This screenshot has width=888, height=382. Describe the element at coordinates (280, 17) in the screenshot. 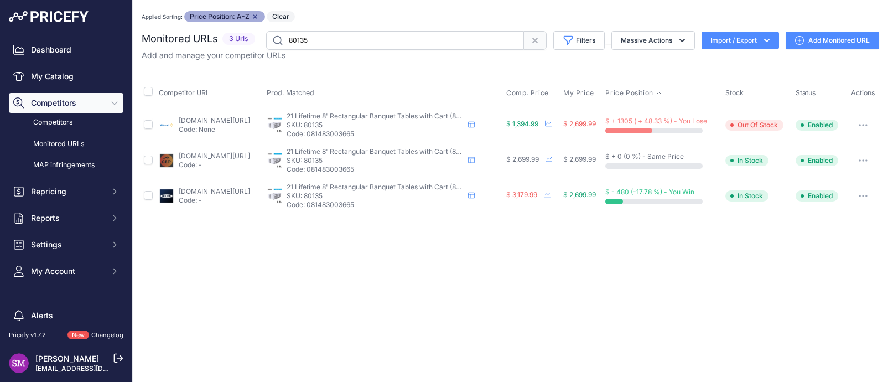

I see `button: Clear` at that location.